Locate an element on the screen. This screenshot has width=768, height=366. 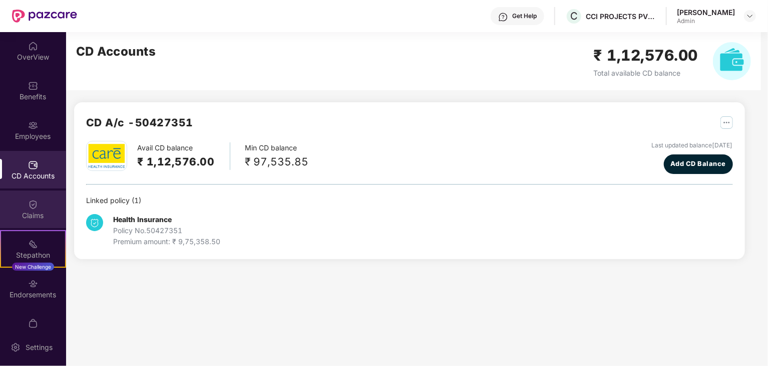
img: New Pazcare Logo is located at coordinates (45, 16).